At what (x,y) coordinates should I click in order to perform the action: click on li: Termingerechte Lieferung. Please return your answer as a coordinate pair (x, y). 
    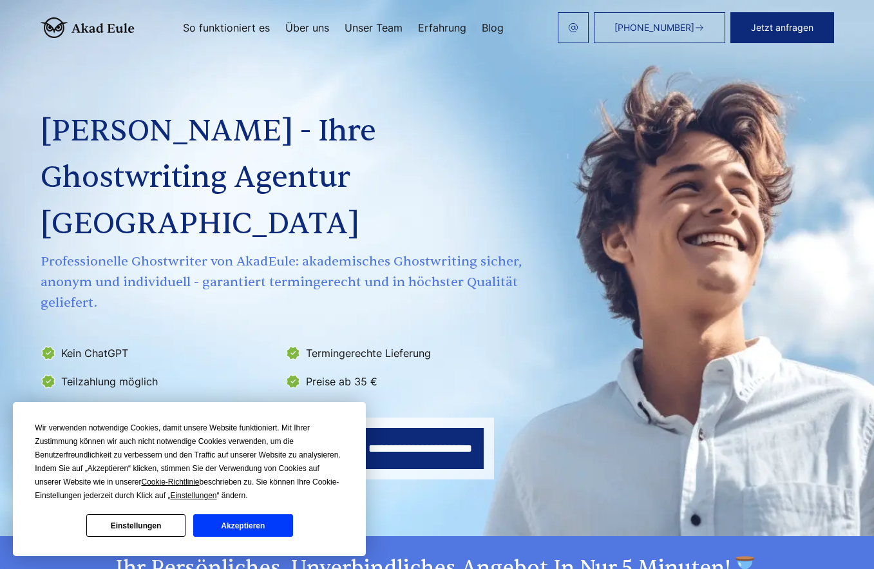
    Looking at the image, I should click on (404, 353).